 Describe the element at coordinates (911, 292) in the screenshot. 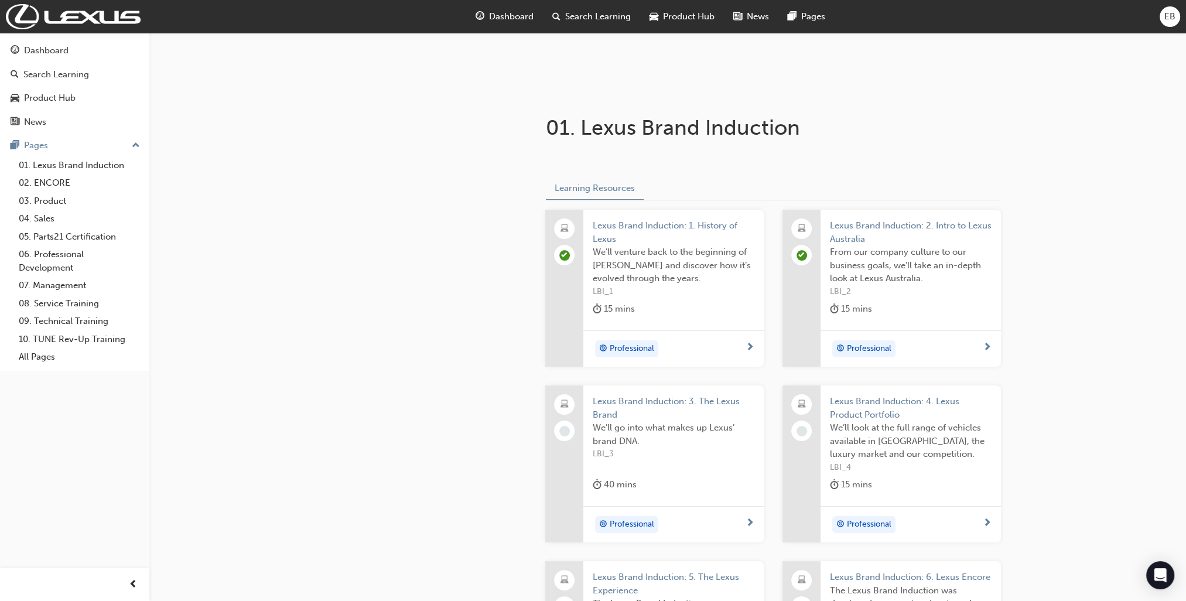

I see `span: LBI_2` at that location.